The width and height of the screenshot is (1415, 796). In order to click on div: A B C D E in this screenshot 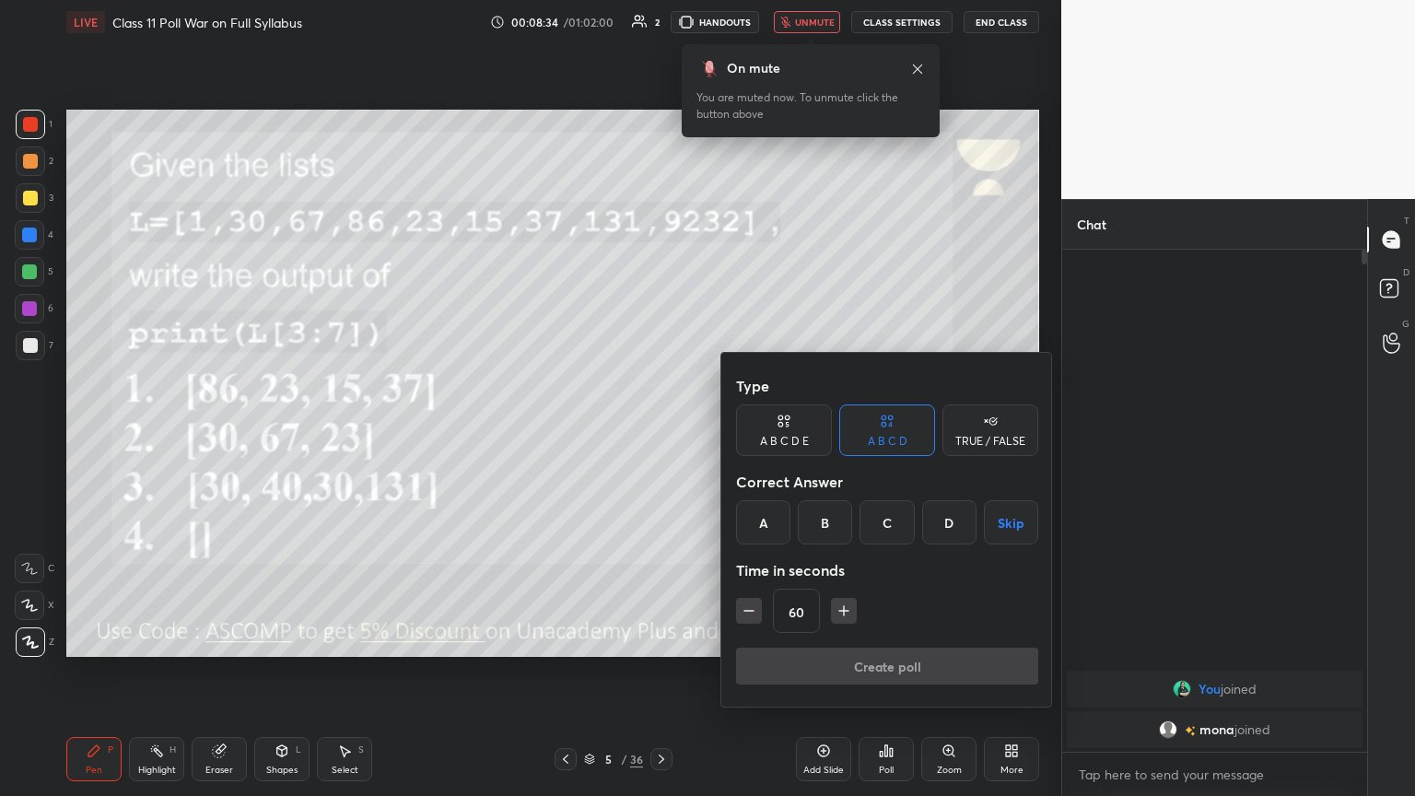, I will do `click(784, 441)`.